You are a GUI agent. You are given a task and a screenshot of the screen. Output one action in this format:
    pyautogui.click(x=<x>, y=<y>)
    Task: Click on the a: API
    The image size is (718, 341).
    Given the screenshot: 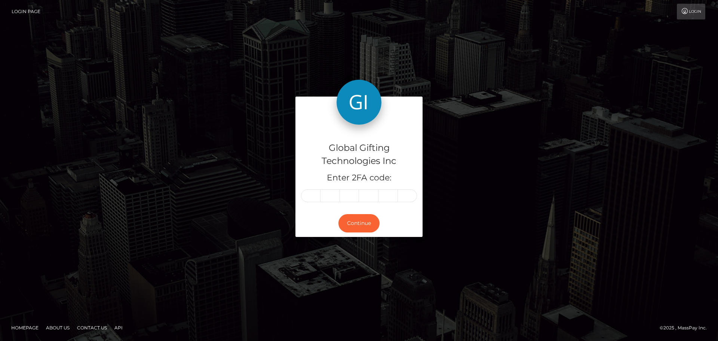 What is the action you would take?
    pyautogui.click(x=119, y=327)
    